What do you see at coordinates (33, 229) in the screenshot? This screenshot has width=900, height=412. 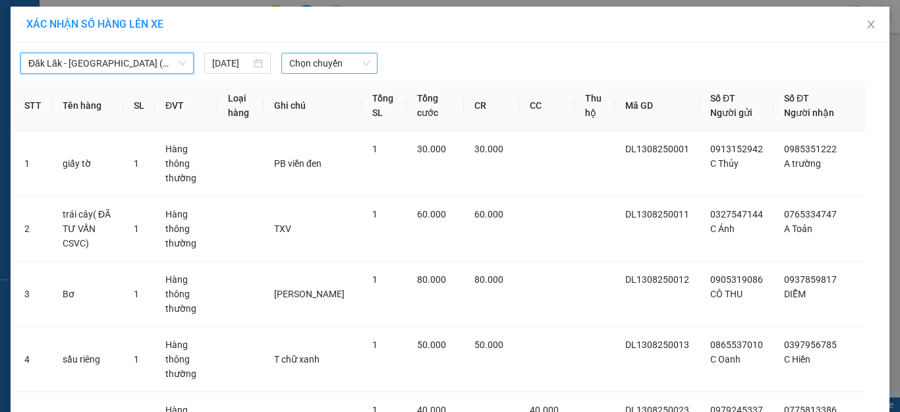 I see `td: 2` at bounding box center [33, 229].